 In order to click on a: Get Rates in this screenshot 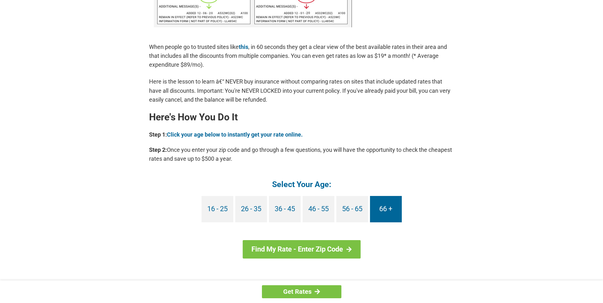, I will do `click(302, 292)`.